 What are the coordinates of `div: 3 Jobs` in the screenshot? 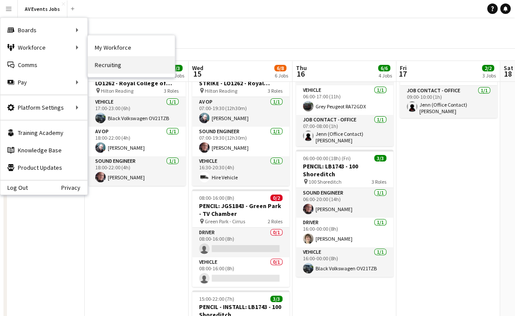 It's located at (489, 75).